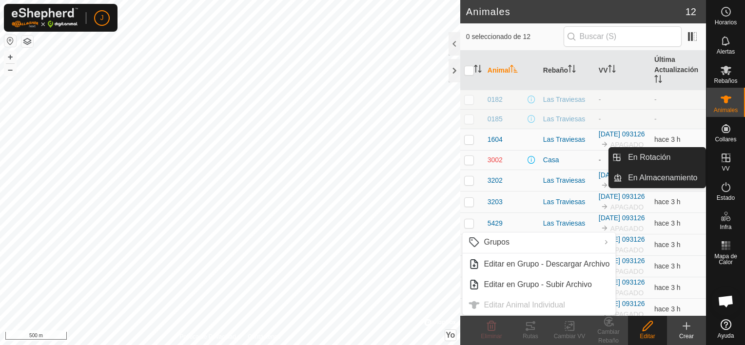 Image resolution: width=745 pixels, height=345 pixels. What do you see at coordinates (687, 336) in the screenshot?
I see `div: Crear` at bounding box center [687, 336].